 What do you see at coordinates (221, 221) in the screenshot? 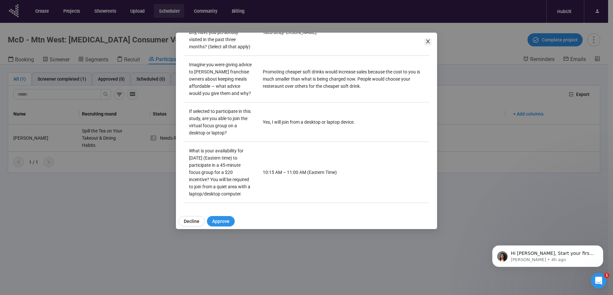
I see `button: Approve` at bounding box center [221, 221].